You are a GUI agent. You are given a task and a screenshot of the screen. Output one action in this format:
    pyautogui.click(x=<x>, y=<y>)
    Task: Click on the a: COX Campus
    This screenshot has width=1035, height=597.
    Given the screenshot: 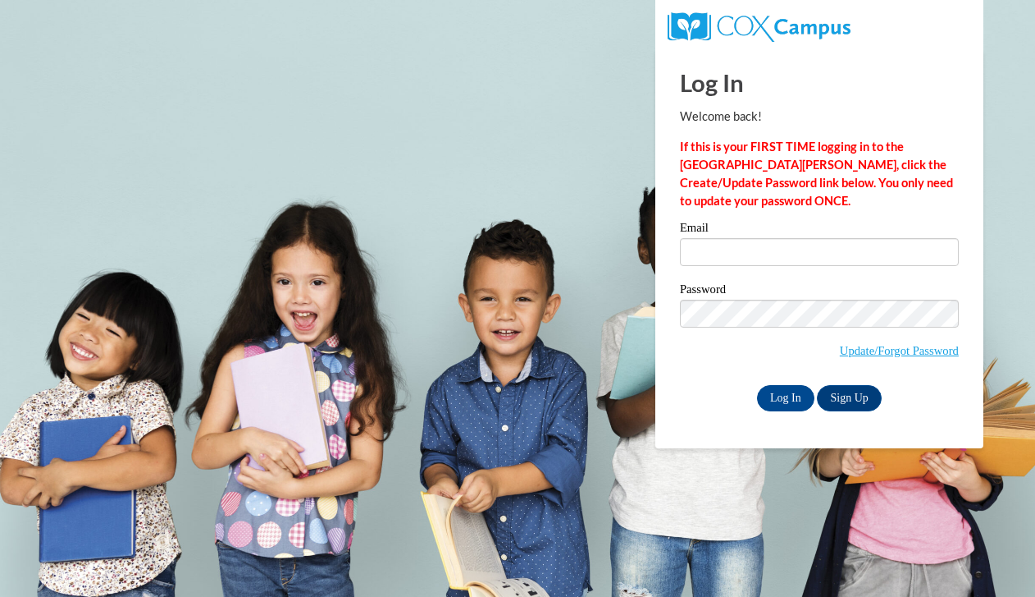 What is the action you would take?
    pyautogui.click(x=759, y=25)
    